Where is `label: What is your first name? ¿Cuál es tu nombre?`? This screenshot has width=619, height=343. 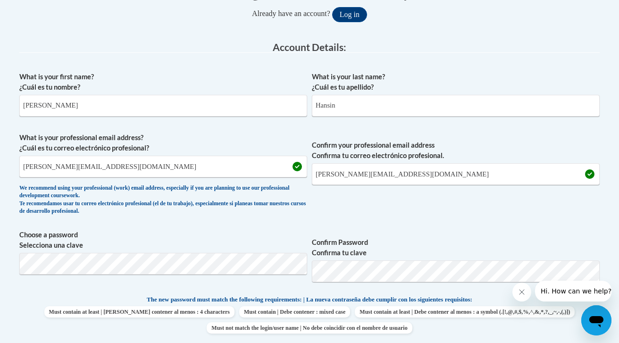 label: What is your first name? ¿Cuál es tu nombre? is located at coordinates (163, 82).